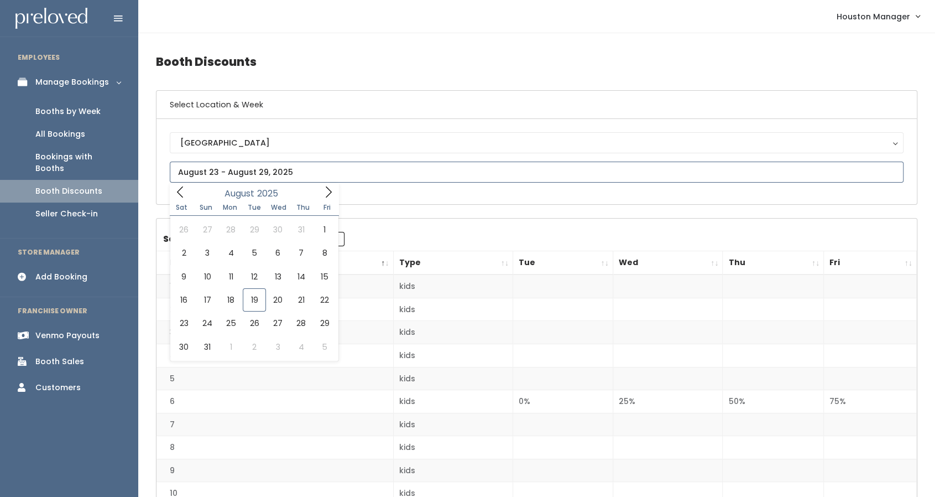 The width and height of the screenshot is (935, 497). Describe the element at coordinates (78, 163) in the screenshot. I see `div: Bookings with Booths` at that location.